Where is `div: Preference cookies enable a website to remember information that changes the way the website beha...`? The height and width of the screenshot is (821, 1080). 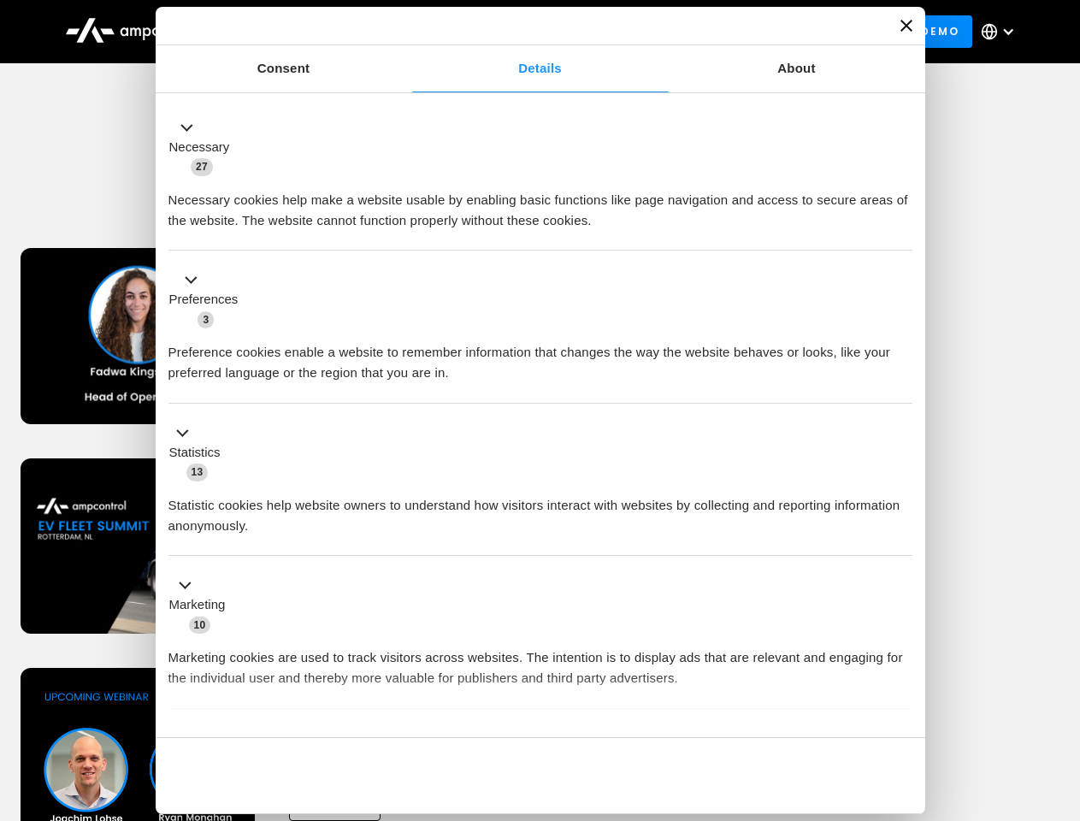
div: Preference cookies enable a website to remember information that changes the way the website beha... is located at coordinates (541, 356).